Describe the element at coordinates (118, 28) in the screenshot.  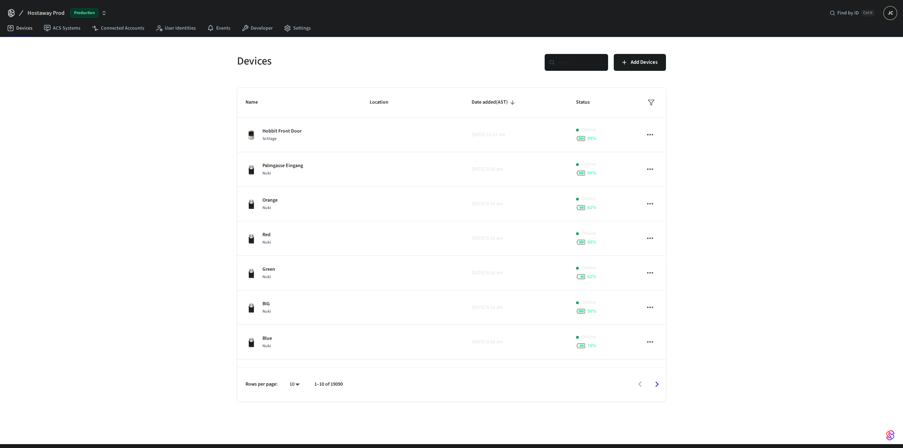
I see `a: Connected Accounts` at that location.